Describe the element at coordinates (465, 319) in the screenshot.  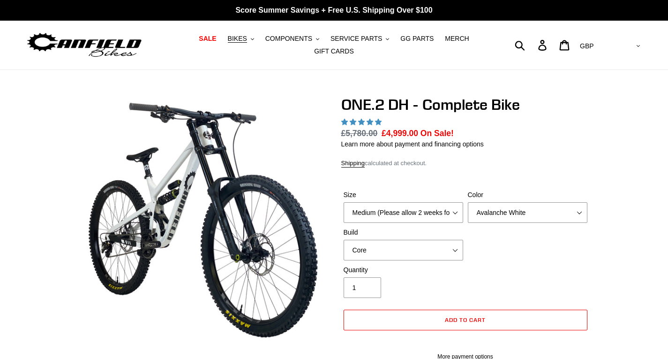
I see `span: Add to cart` at that location.